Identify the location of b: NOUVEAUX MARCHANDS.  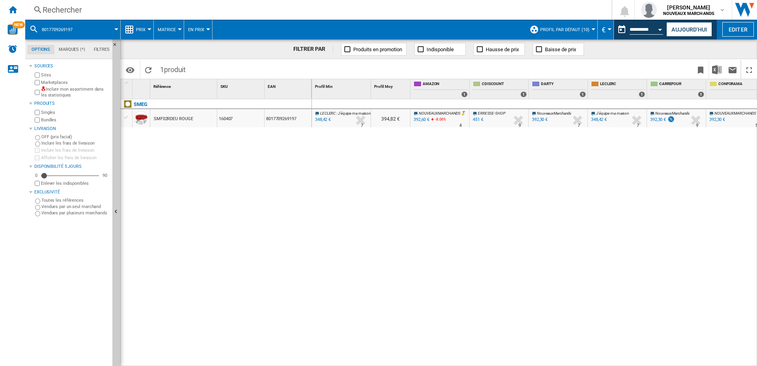
(689, 13).